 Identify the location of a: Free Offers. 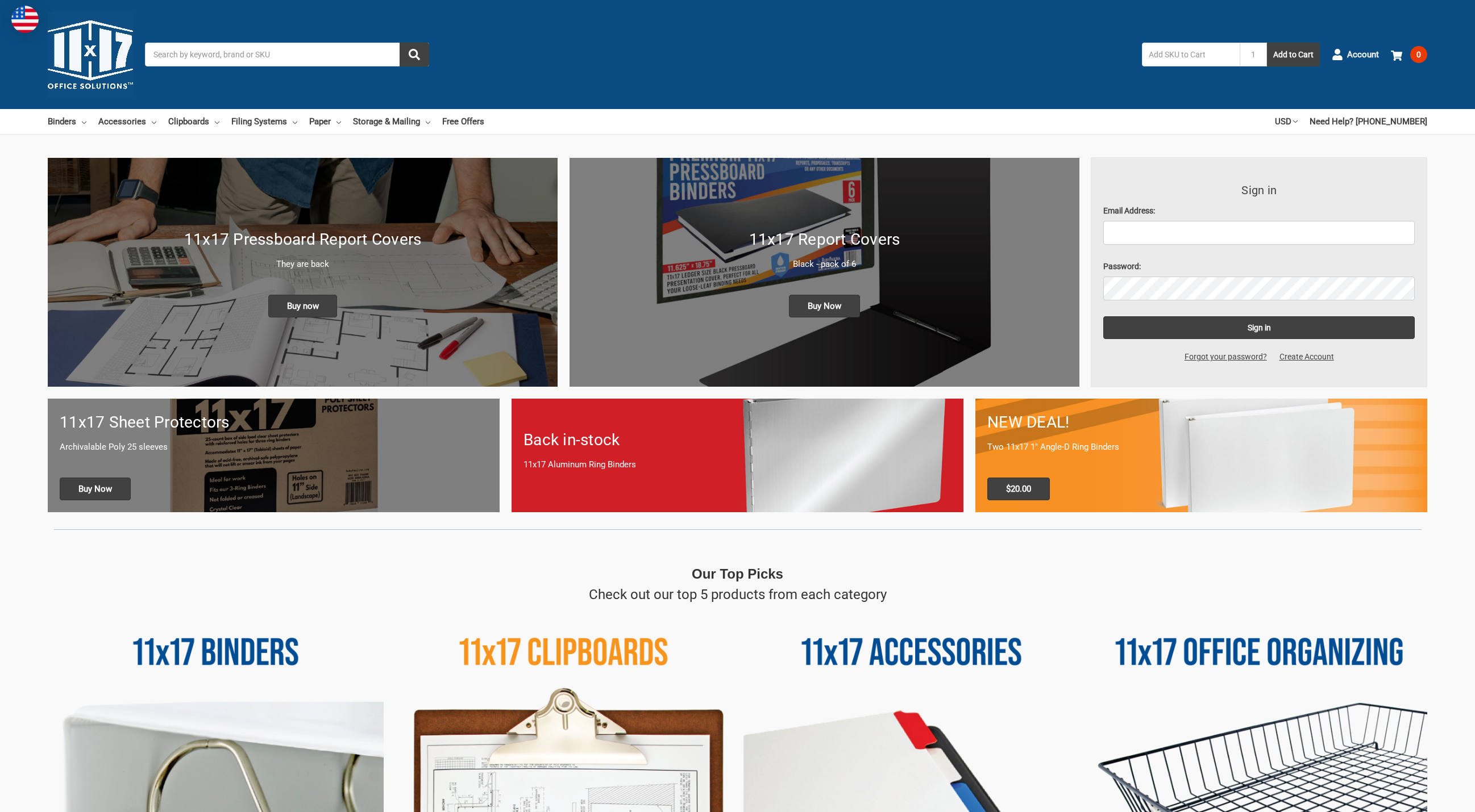
(463, 121).